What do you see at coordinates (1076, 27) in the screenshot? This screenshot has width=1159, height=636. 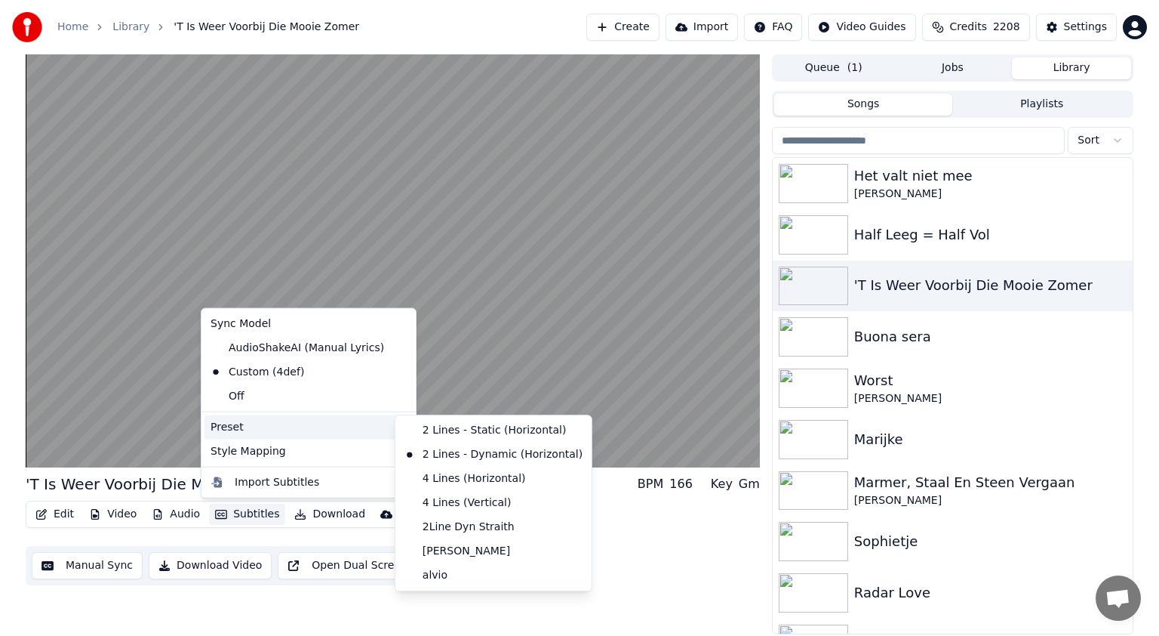 I see `button: Settings` at bounding box center [1076, 27].